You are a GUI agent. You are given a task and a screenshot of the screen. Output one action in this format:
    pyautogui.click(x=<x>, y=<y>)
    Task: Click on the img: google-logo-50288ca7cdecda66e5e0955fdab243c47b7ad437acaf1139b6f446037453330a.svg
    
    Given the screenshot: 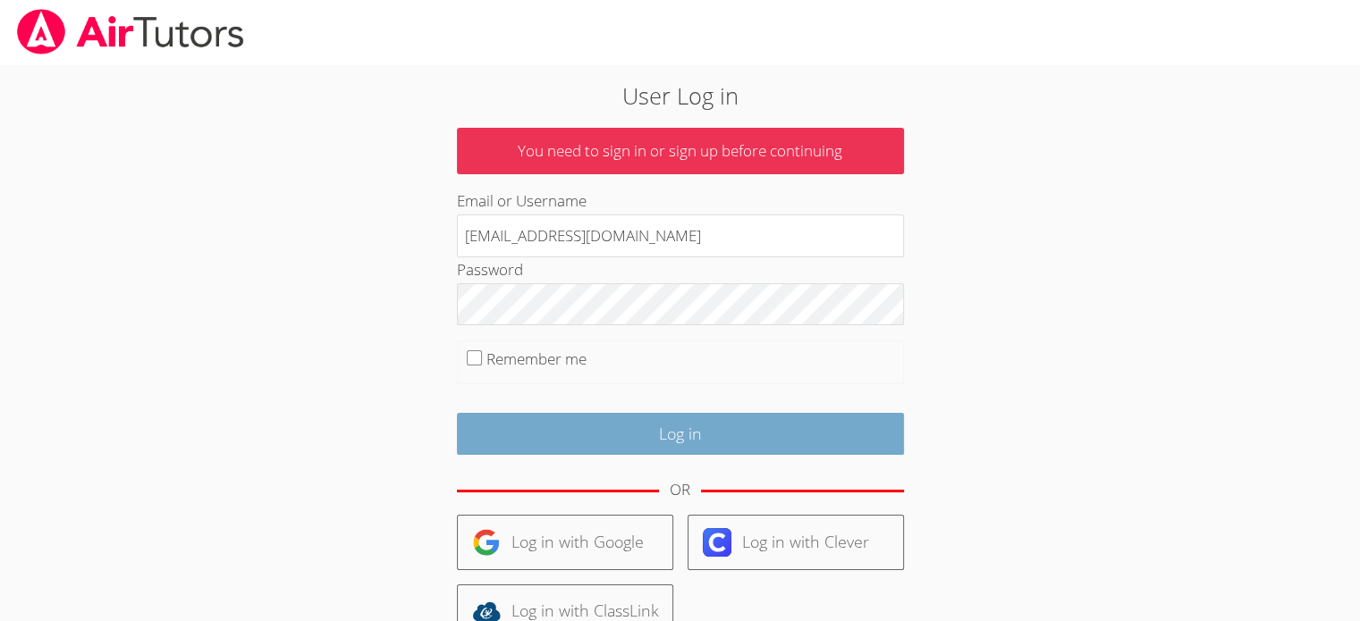 What is the action you would take?
    pyautogui.click(x=486, y=543)
    